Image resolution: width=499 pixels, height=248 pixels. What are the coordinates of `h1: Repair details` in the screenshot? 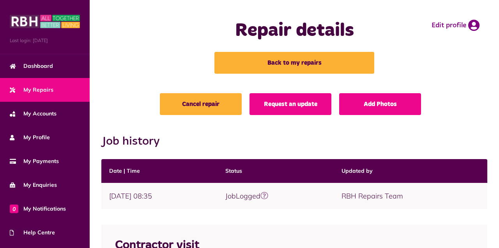 It's located at (294, 31).